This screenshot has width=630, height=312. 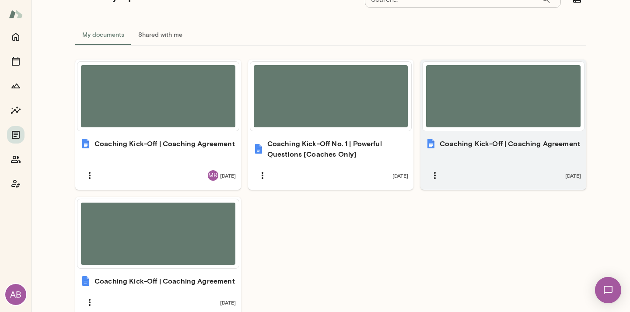 What do you see at coordinates (16, 159) in the screenshot?
I see `button: Members` at bounding box center [16, 159].